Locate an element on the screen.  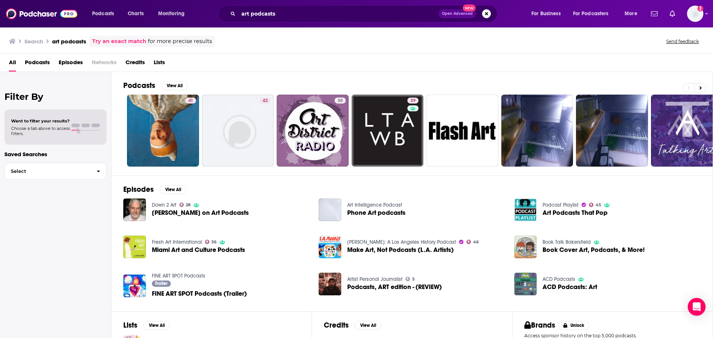
span: 28 is located at coordinates (188, 205).